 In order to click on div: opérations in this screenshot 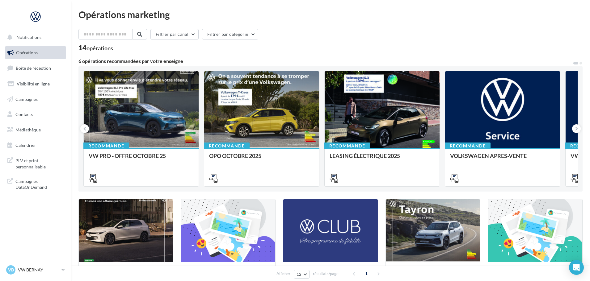, I will do `click(100, 48)`.